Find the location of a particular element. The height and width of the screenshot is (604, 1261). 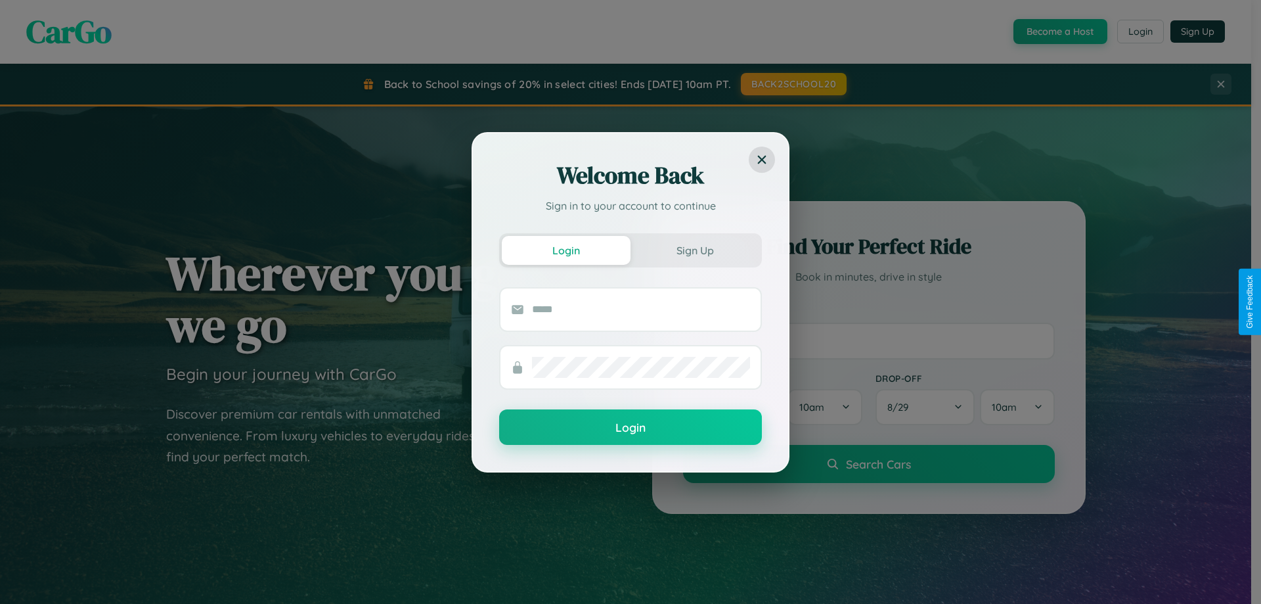

h2: Welcome Back is located at coordinates (631, 175).